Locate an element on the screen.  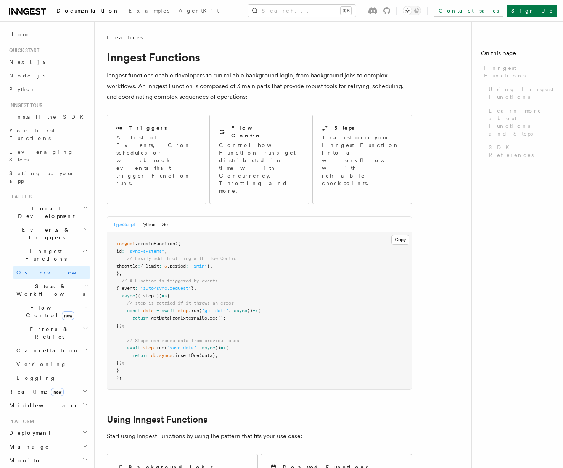
a: Overview is located at coordinates (52, 272).